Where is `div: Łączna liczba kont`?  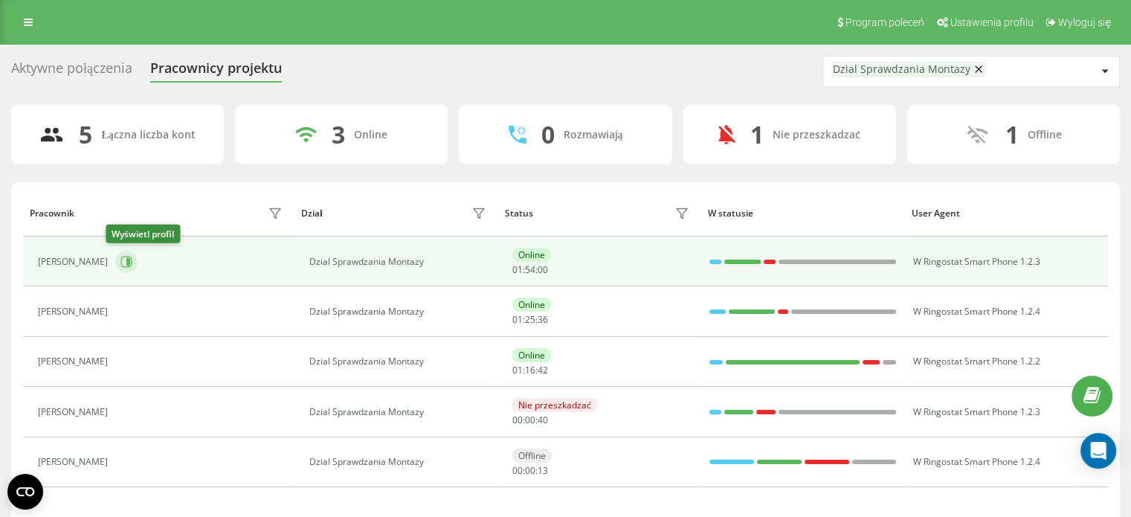
div: Łączna liczba kont is located at coordinates (148, 135).